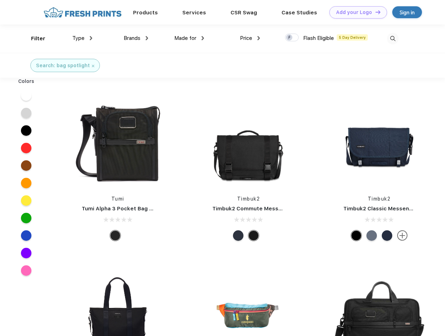 Image resolution: width=445 pixels, height=336 pixels. Describe the element at coordinates (378, 12) in the screenshot. I see `img: DT` at that location.